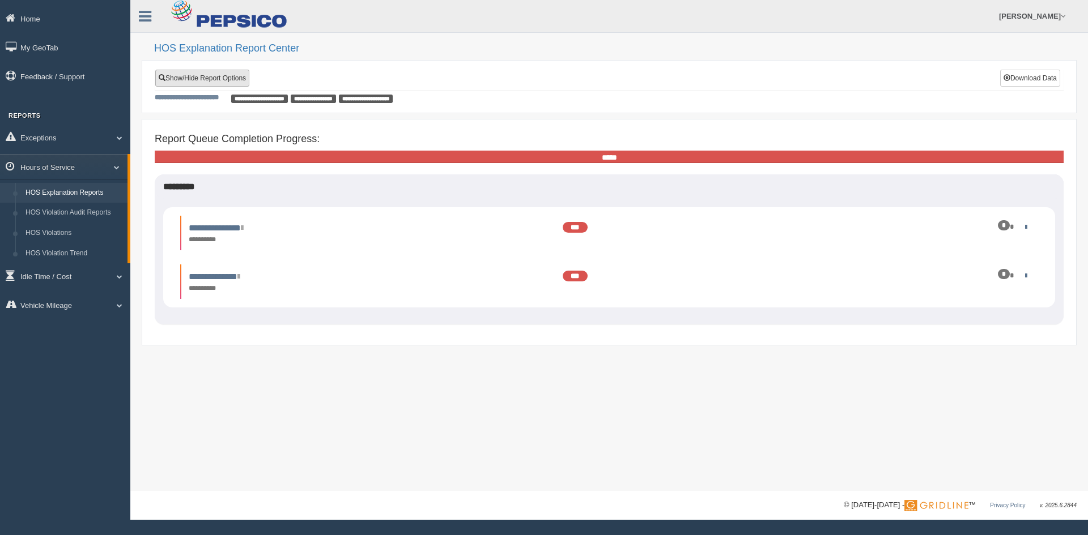 This screenshot has height=535, width=1088. Describe the element at coordinates (609, 139) in the screenshot. I see `h4: Report Queue Completion Progress:` at that location.